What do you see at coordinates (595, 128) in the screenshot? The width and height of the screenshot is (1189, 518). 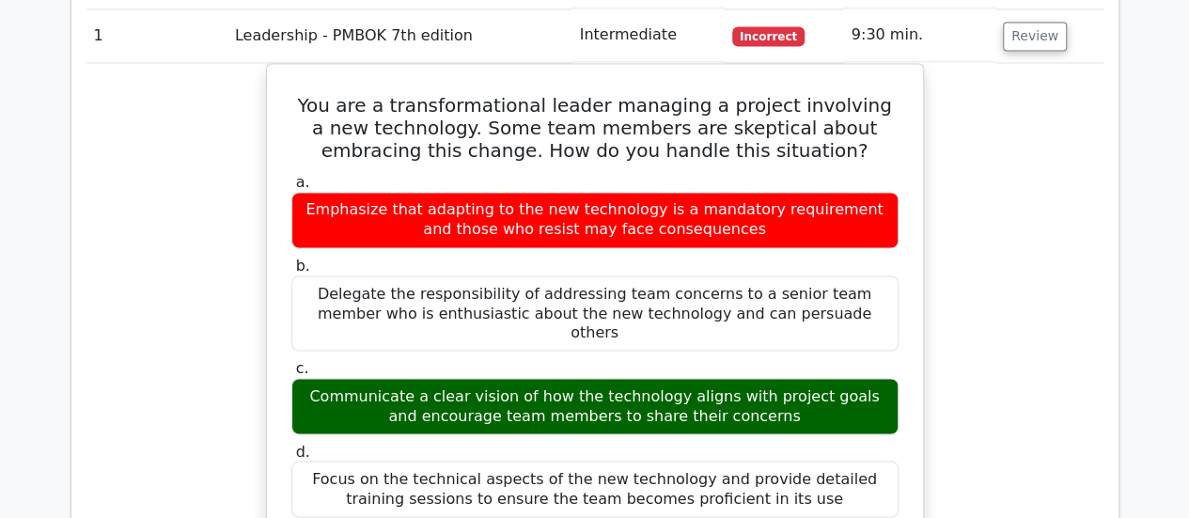 I see `h5: You are a transformational leader managing a project involving a new technology. Some team member...` at bounding box center [595, 128].